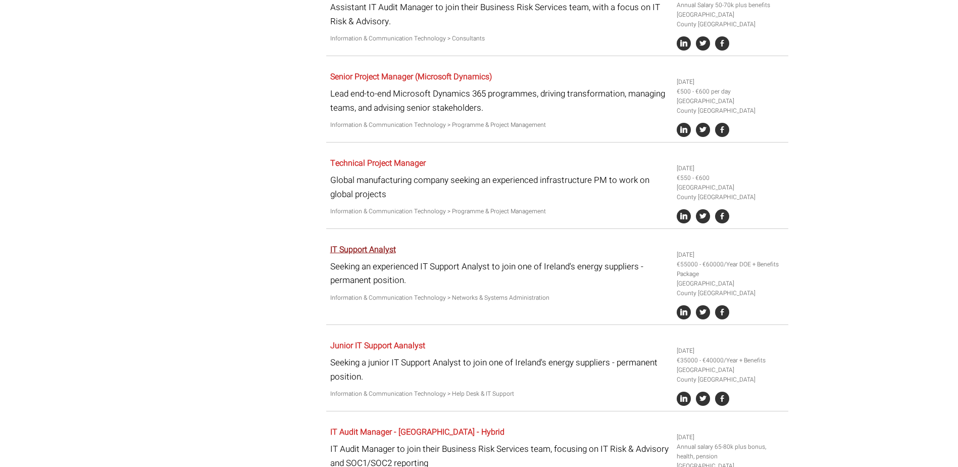 This screenshot has height=467, width=958. Describe the element at coordinates (499, 369) in the screenshot. I see `p: Seeking a junior IT Support Analyst to join one of Ireland's energy suppliers - permanent position.` at that location.